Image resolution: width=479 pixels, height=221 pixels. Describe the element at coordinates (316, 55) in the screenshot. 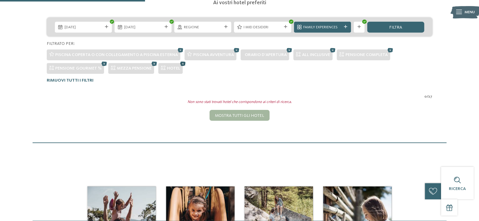

I see `span: All inclusive` at that location.